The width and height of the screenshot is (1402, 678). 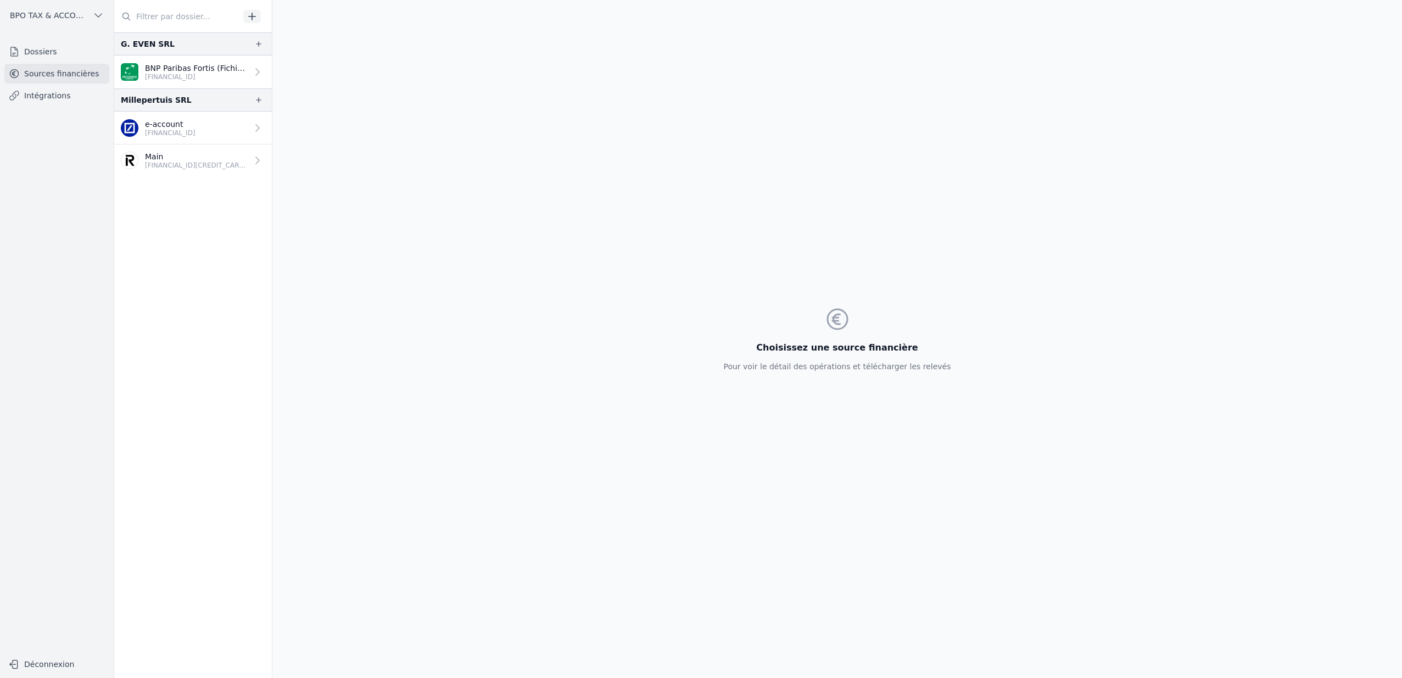 I want to click on p: Main, so click(x=196, y=157).